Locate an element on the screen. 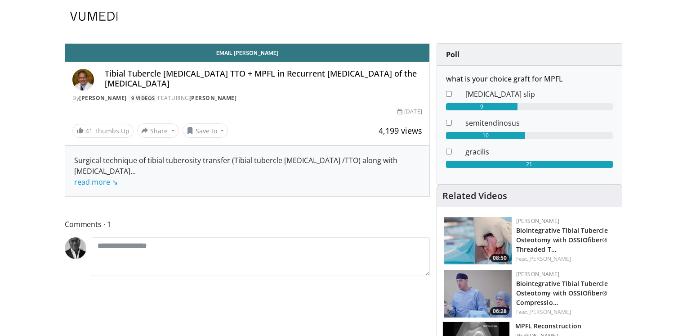 The height and width of the screenshot is (336, 687). h6: what is your choice graft for MPFL is located at coordinates (530, 79).